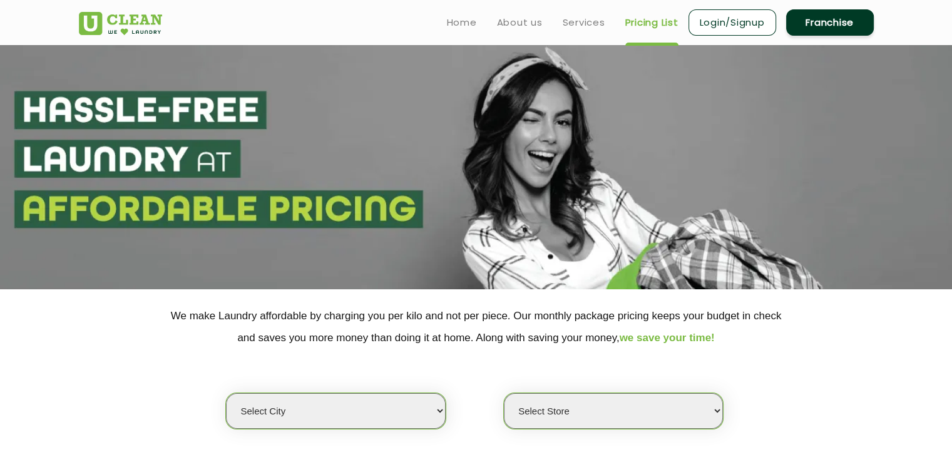 The height and width of the screenshot is (457, 952). I want to click on a: Franchise, so click(830, 23).